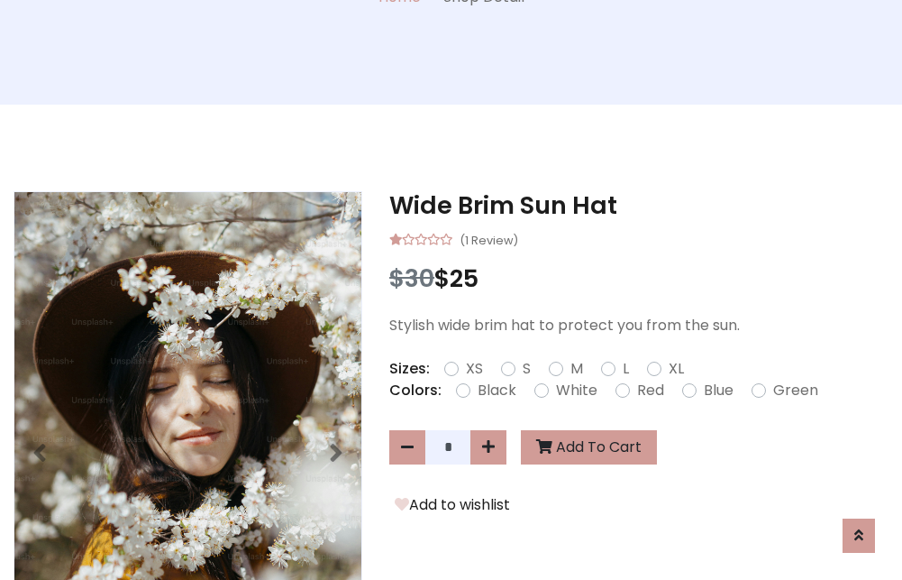 The width and height of the screenshot is (902, 580). Describe the element at coordinates (719, 390) in the screenshot. I see `label: Blue` at that location.